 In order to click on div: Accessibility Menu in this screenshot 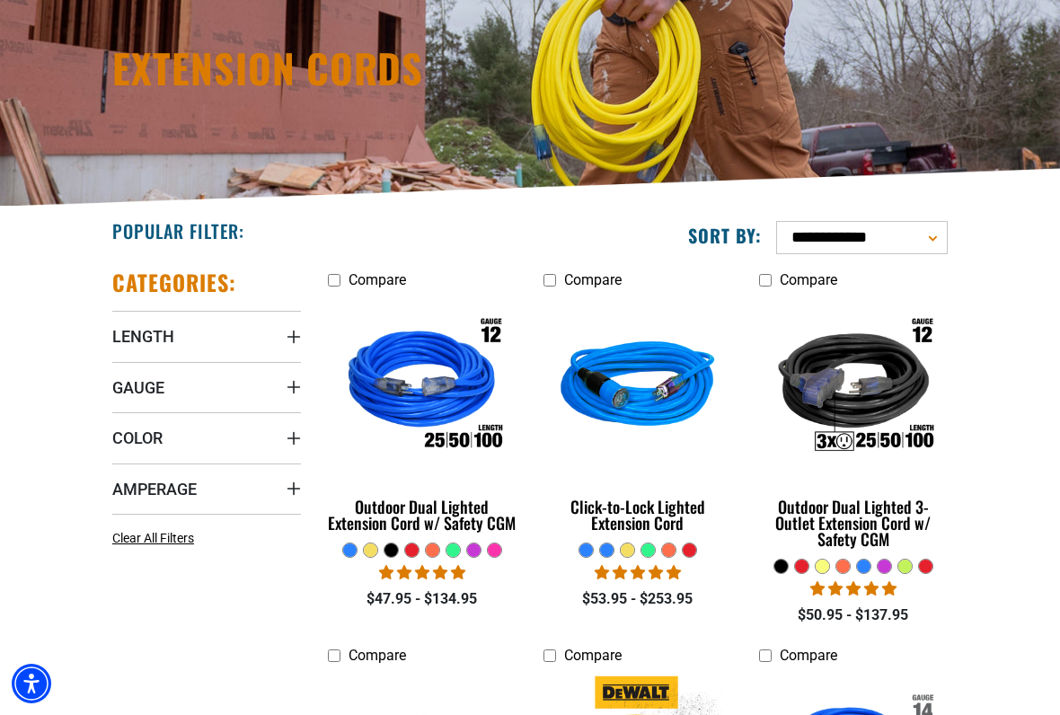, I will do `click(31, 684)`.